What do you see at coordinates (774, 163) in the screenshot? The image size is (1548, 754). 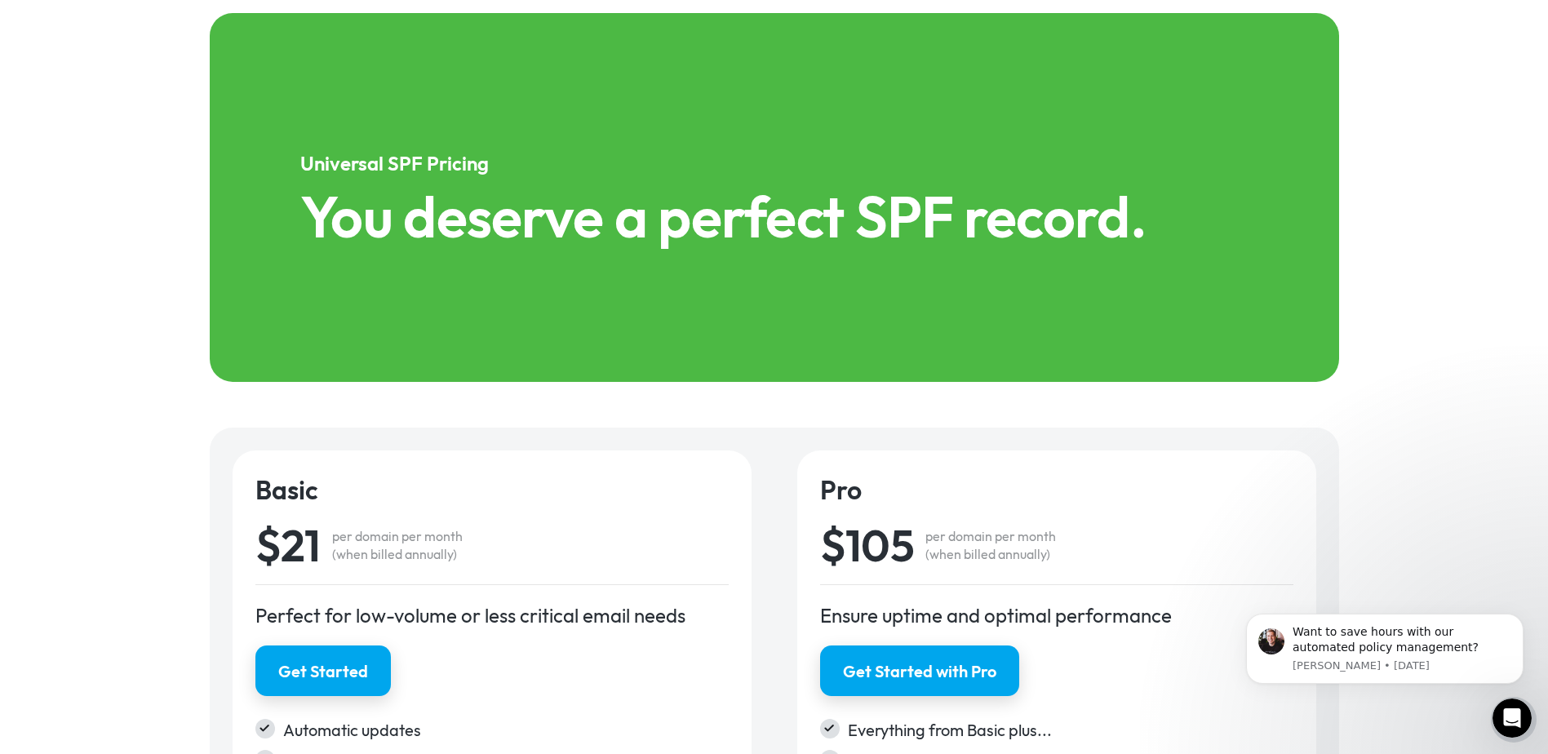 I see `h5: Universal SPF Pricing` at bounding box center [774, 163].